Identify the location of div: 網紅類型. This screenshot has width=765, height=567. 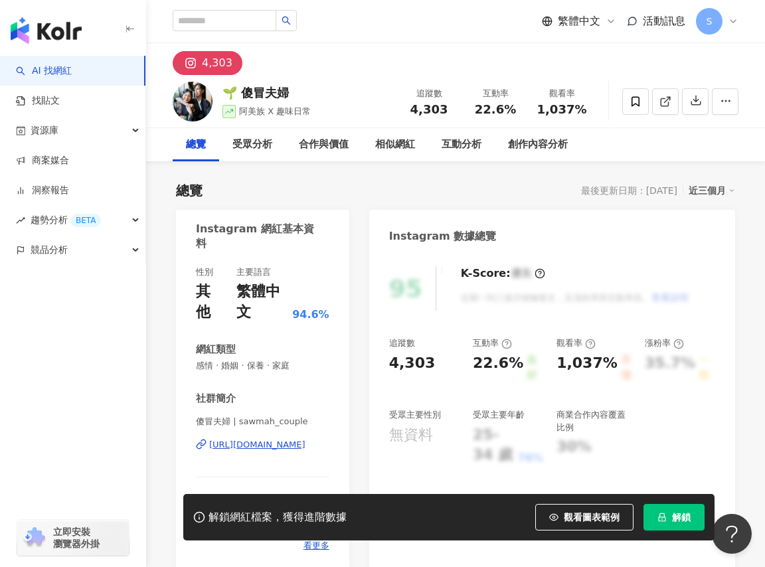
(216, 349).